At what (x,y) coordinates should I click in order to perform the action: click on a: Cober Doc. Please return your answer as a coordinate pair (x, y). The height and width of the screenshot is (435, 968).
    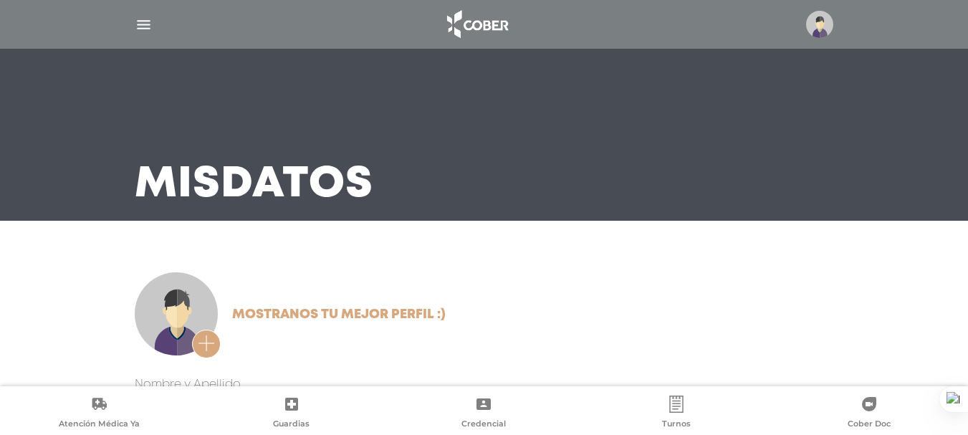
    Looking at the image, I should click on (868, 413).